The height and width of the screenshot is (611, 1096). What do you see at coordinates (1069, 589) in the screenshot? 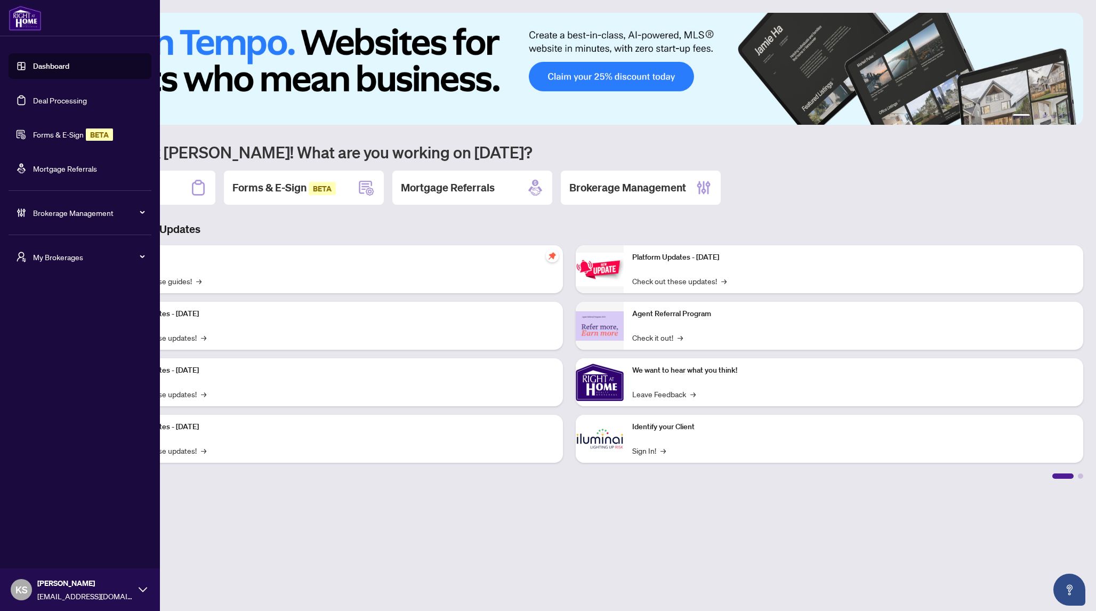
I see `button: Open asap` at bounding box center [1069, 589].